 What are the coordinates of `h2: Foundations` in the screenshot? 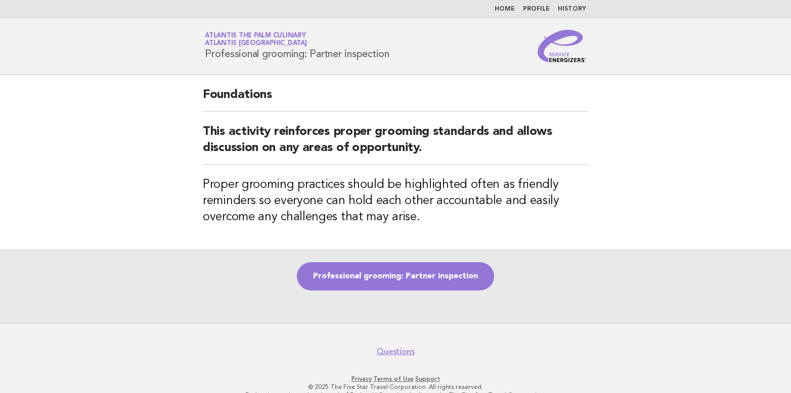 It's located at (395, 99).